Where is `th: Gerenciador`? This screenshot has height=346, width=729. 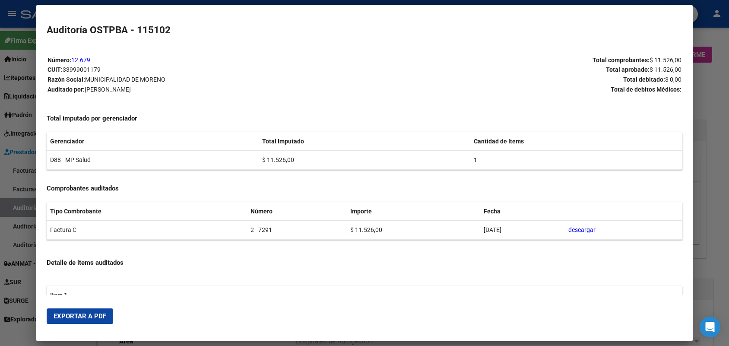 th: Gerenciador is located at coordinates (152, 141).